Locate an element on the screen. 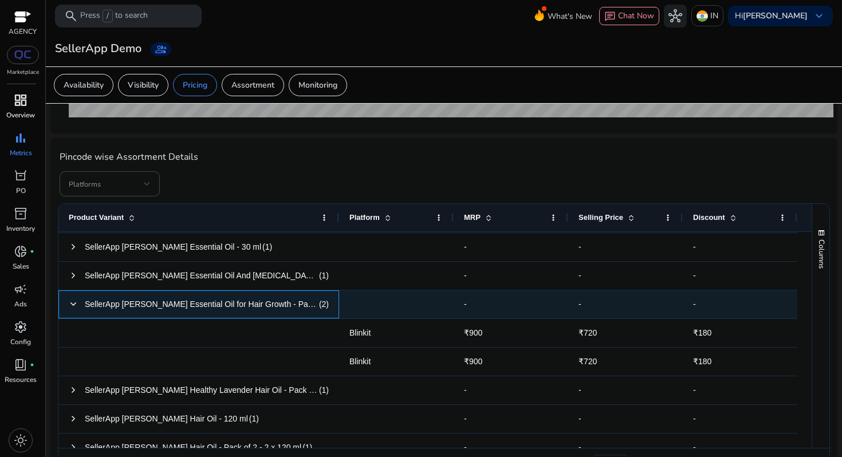  h4: Pincode wise Assortment Details is located at coordinates (129, 159).